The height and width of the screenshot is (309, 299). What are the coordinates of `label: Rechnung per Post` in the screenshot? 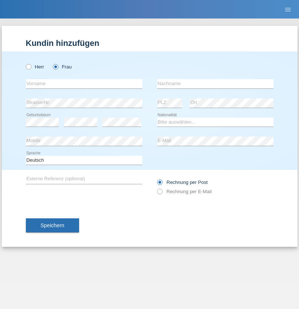 It's located at (182, 182).